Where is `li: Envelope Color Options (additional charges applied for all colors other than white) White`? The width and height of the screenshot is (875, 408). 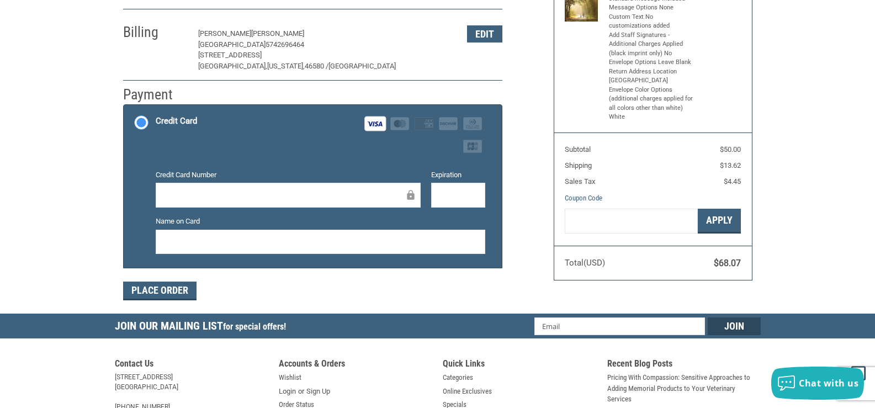 li: Envelope Color Options (additional charges applied for all colors other than white) White is located at coordinates (651, 104).